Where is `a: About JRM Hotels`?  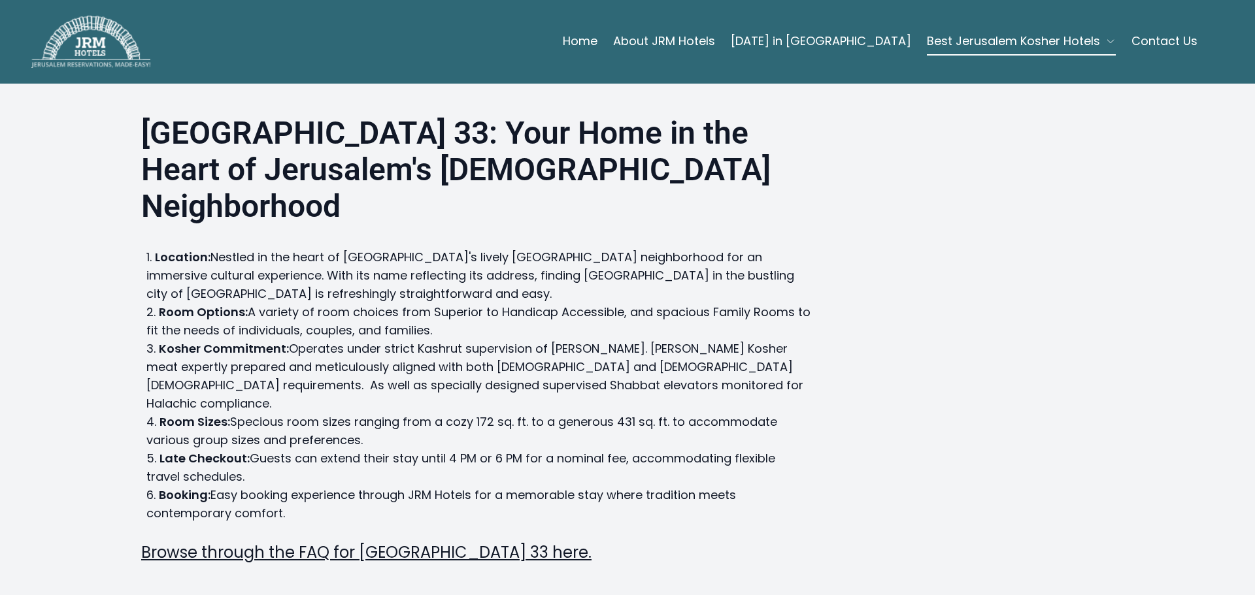
a: About JRM Hotels is located at coordinates (664, 41).